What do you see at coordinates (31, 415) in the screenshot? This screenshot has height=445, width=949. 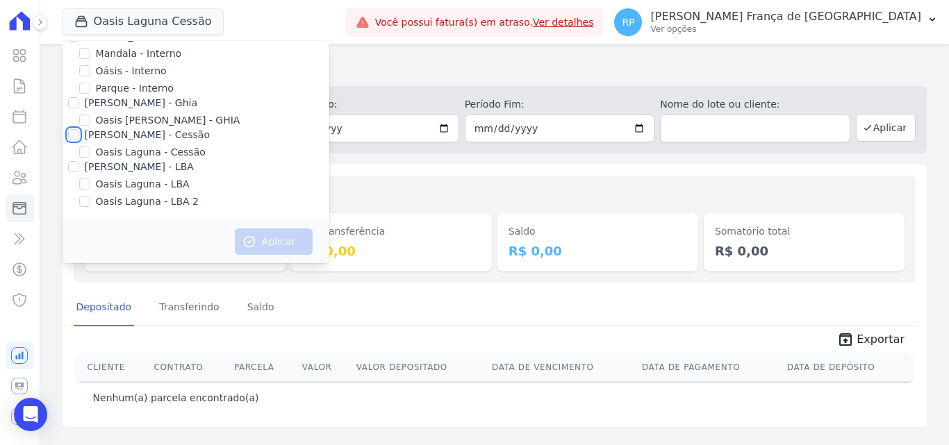 I see `div: Open Intercom Messenger` at bounding box center [31, 415].